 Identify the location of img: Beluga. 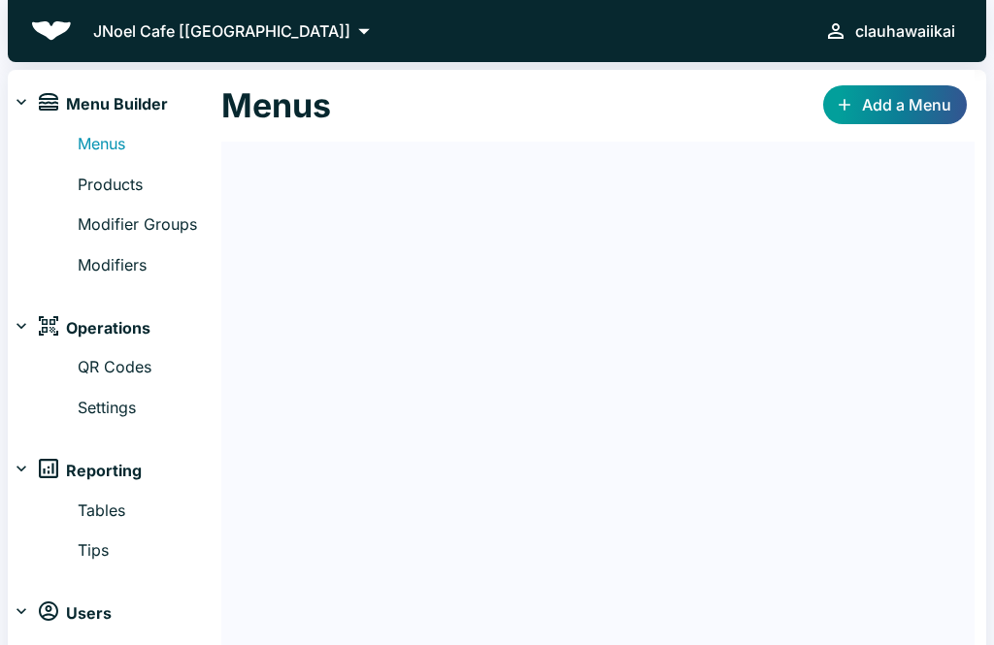
(51, 31).